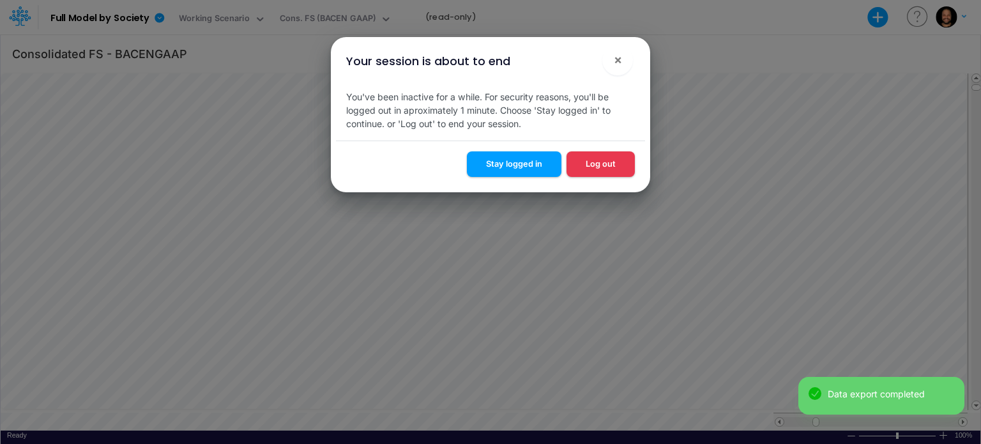  I want to click on div: You've been inactive for a while. For security reasons, you'll be logged out in aproximately 1 mi..., so click(490, 110).